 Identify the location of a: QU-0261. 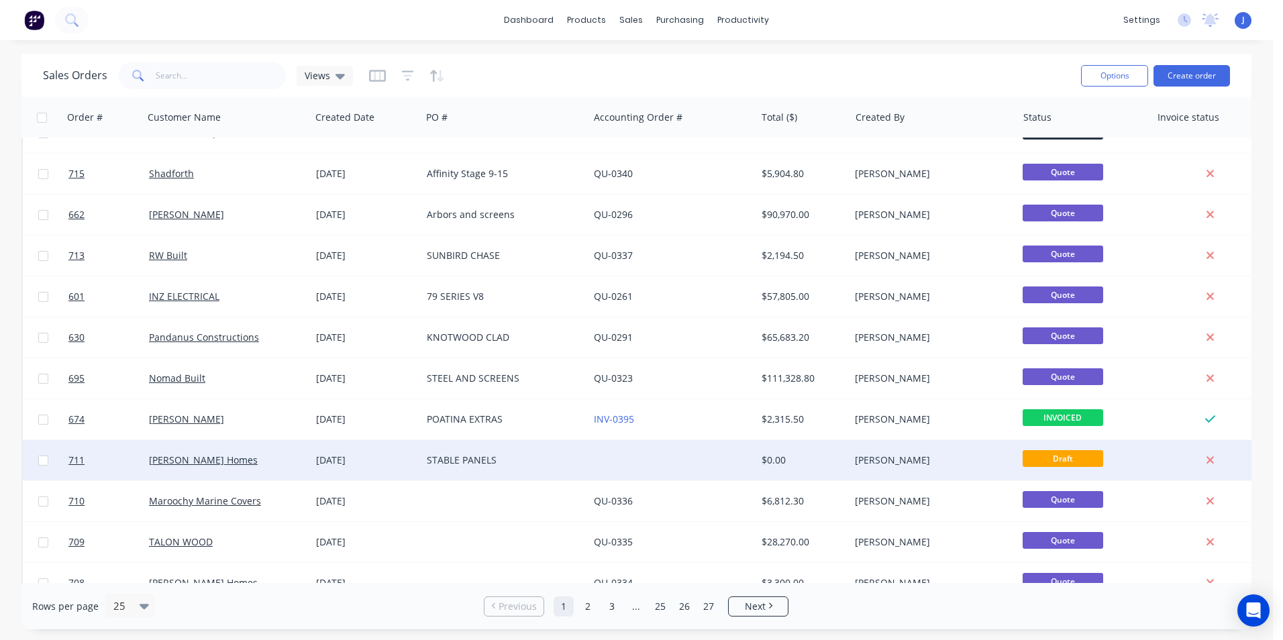
(613, 296).